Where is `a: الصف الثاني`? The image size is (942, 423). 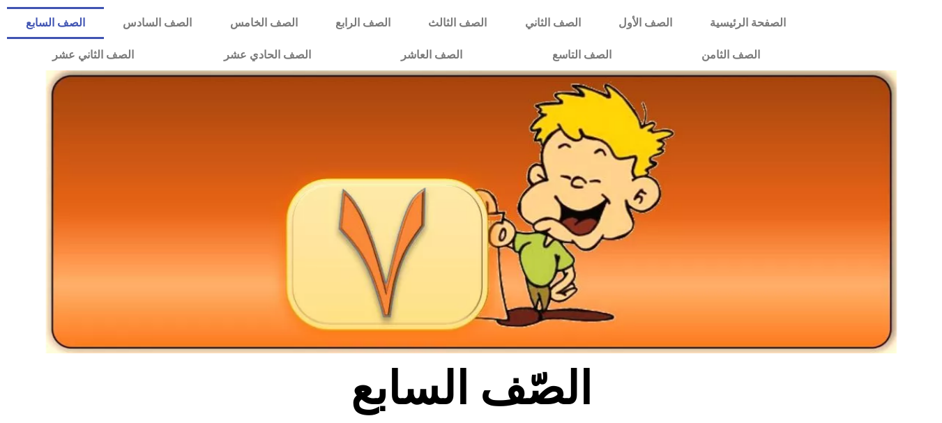 a: الصف الثاني is located at coordinates (553, 23).